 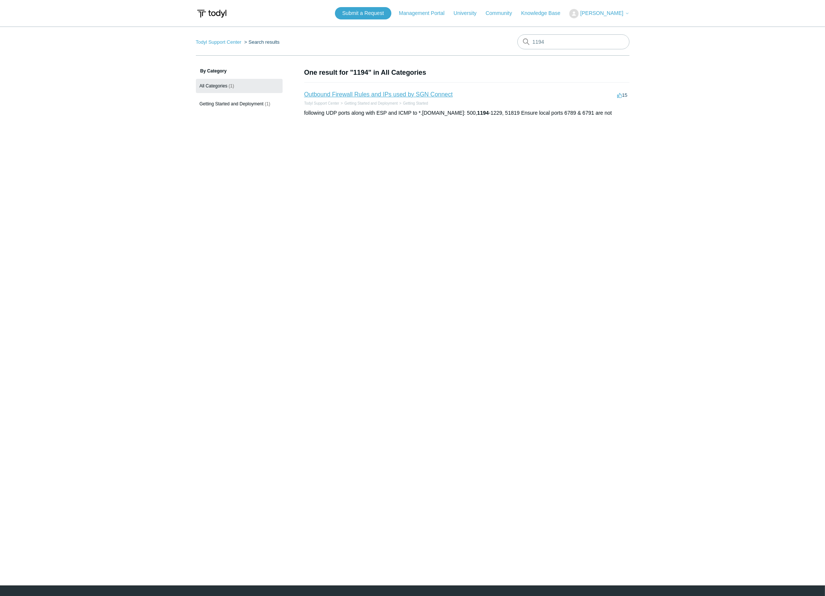 What do you see at coordinates (363, 13) in the screenshot?
I see `a: Submit a Request` at bounding box center [363, 13].